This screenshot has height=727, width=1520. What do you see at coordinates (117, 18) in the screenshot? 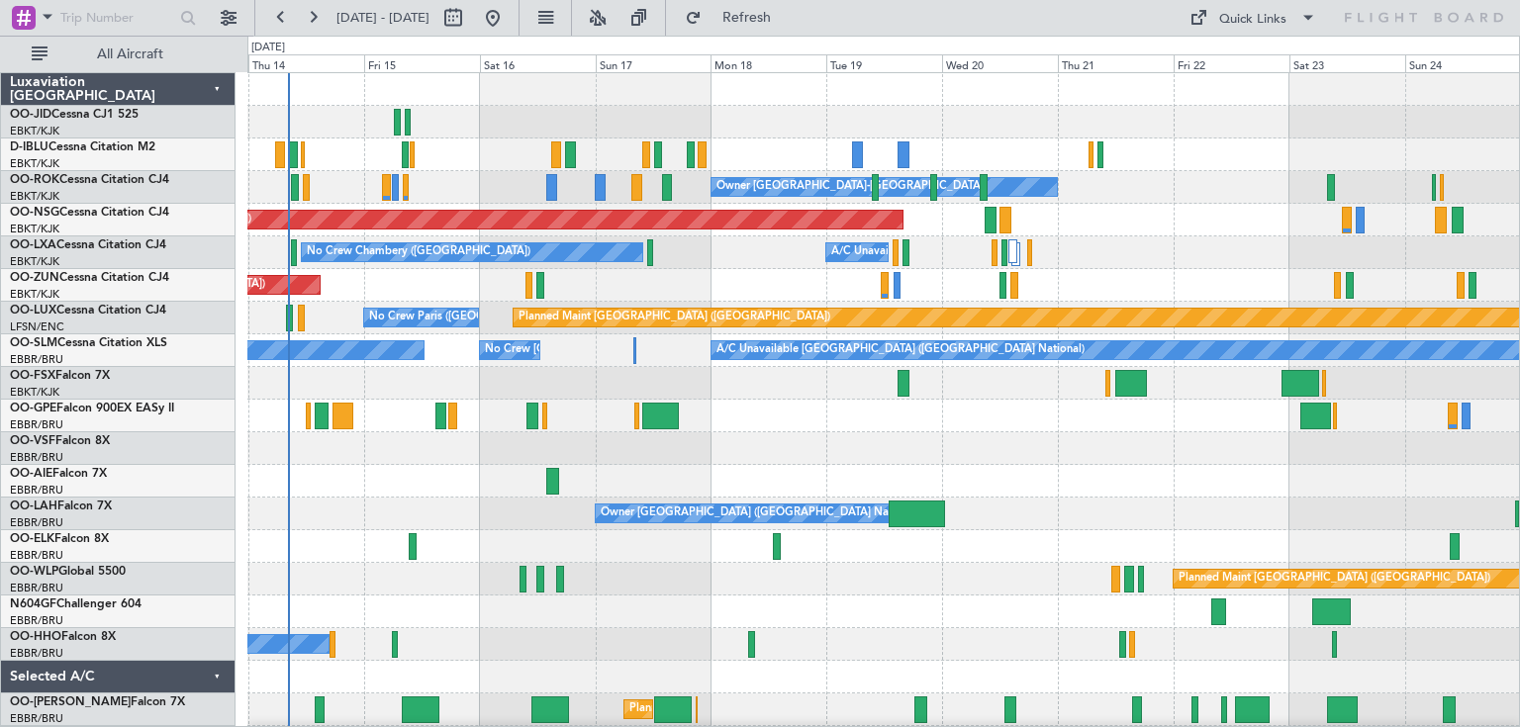
I see `input: Trip Number` at bounding box center [117, 18].